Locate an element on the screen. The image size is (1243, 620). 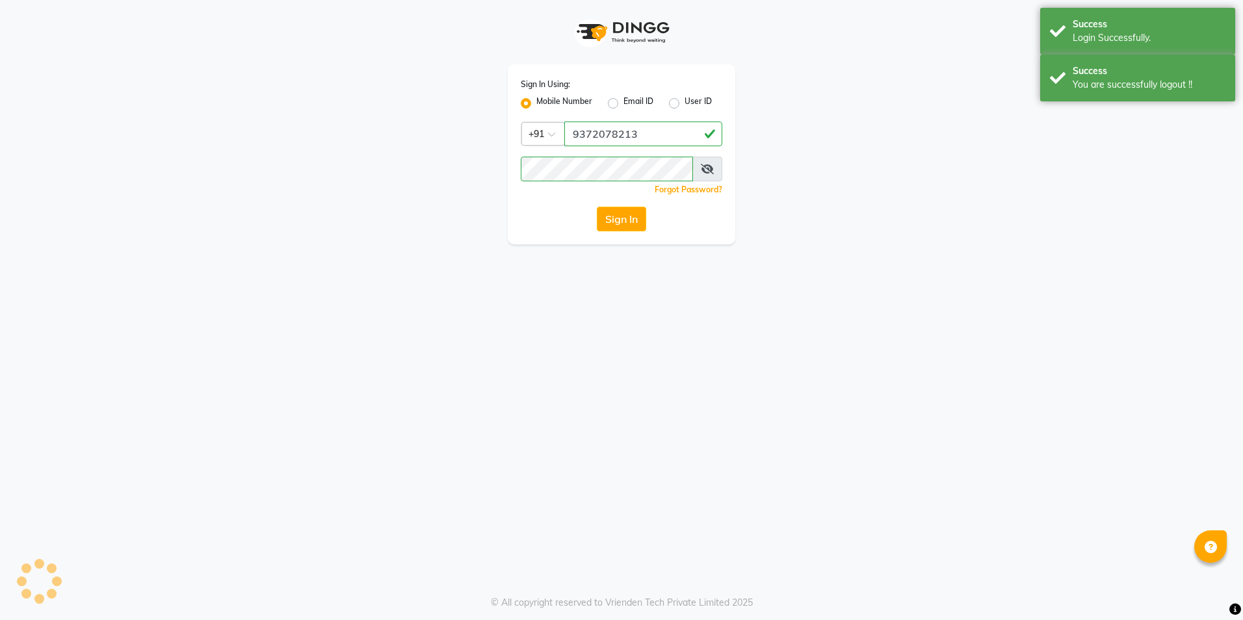
label: Sign In Using: is located at coordinates (546, 85).